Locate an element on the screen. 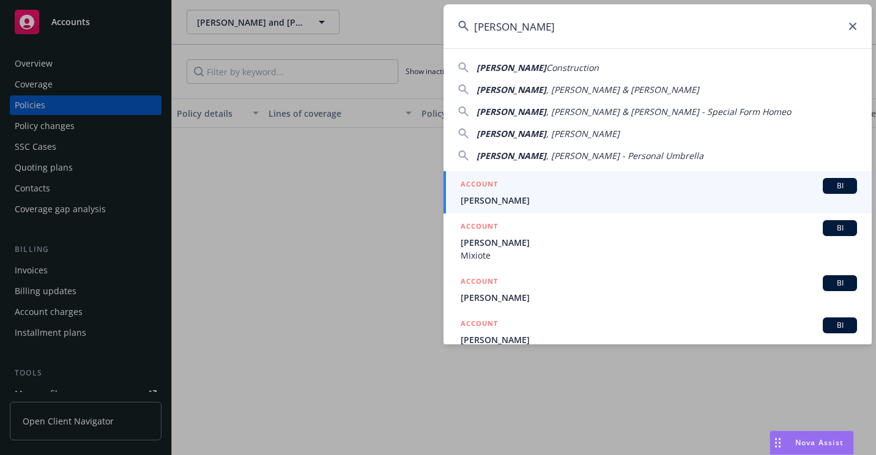  button: Nova Assist is located at coordinates (812, 443).